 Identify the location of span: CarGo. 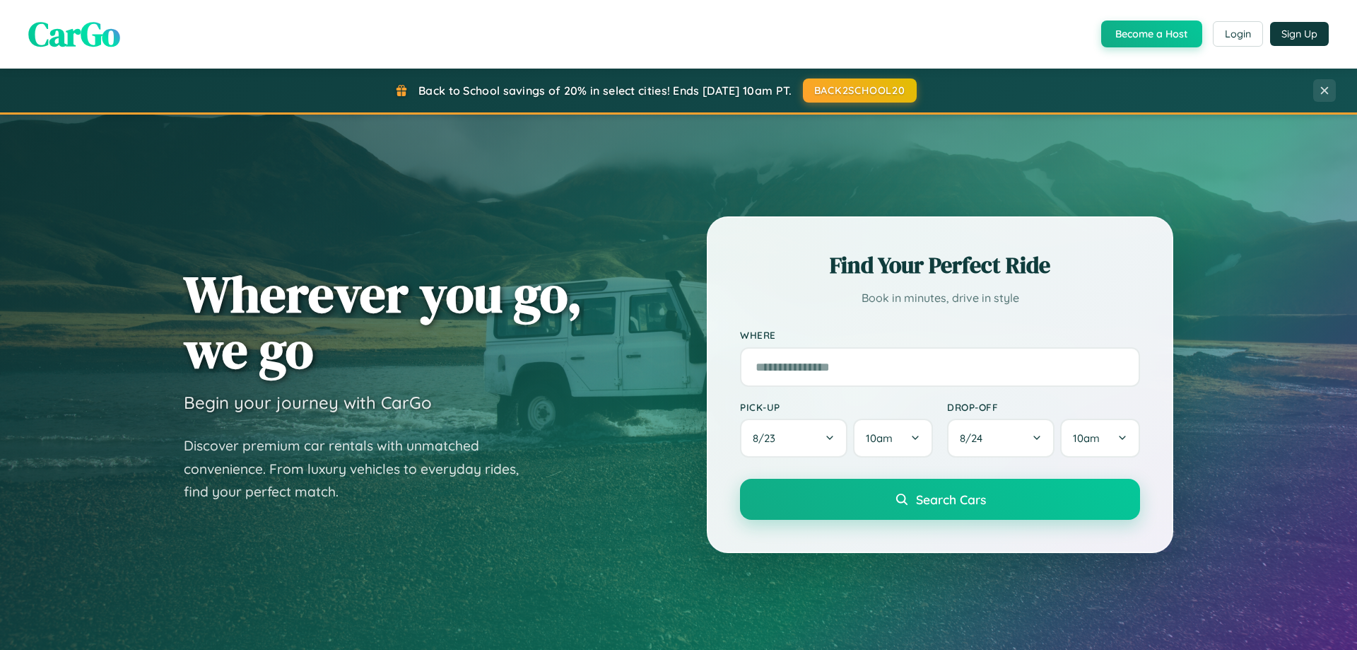
(74, 34).